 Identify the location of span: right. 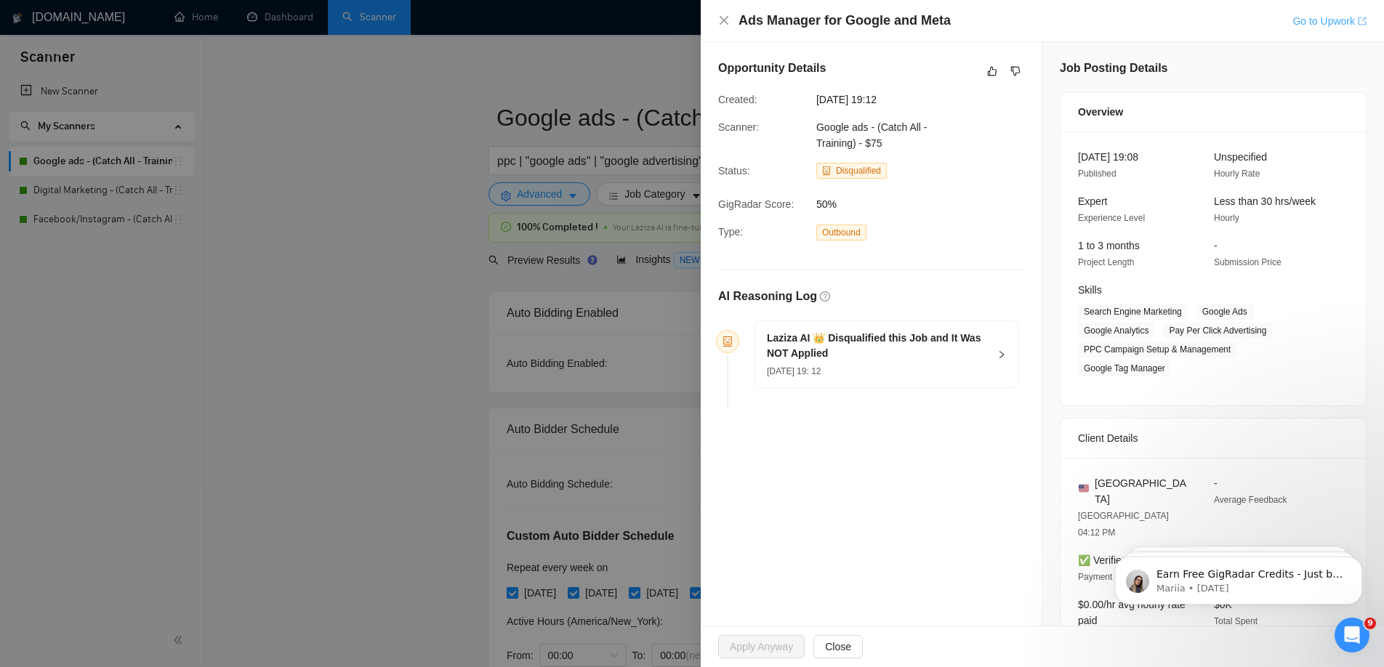
(1001, 355).